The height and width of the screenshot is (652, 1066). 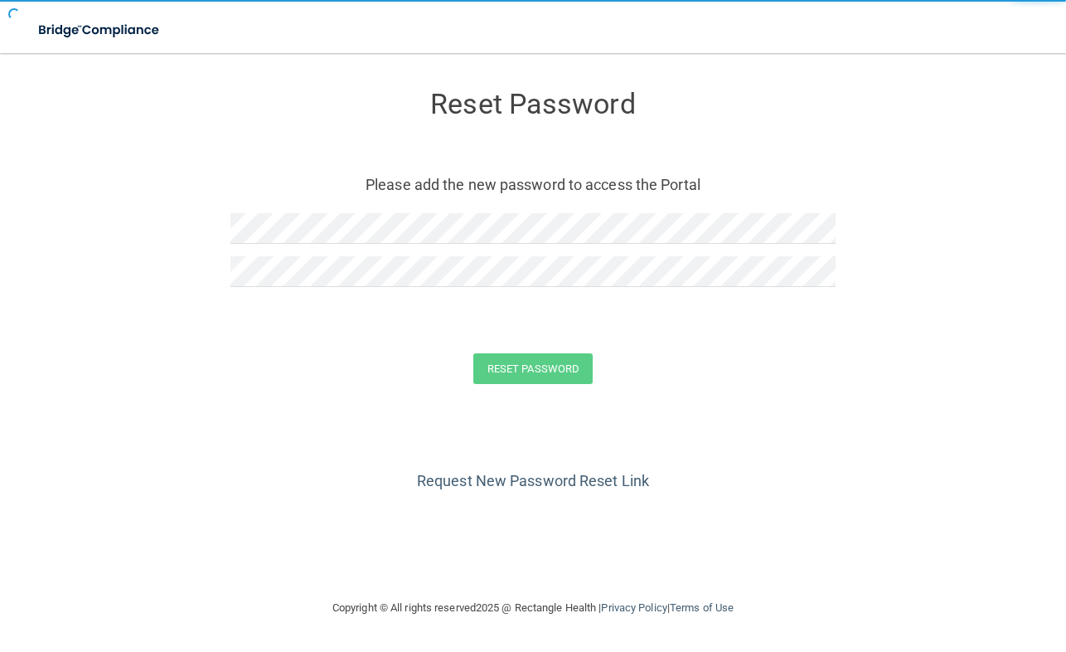 I want to click on a: Terms of Use, so click(x=701, y=607).